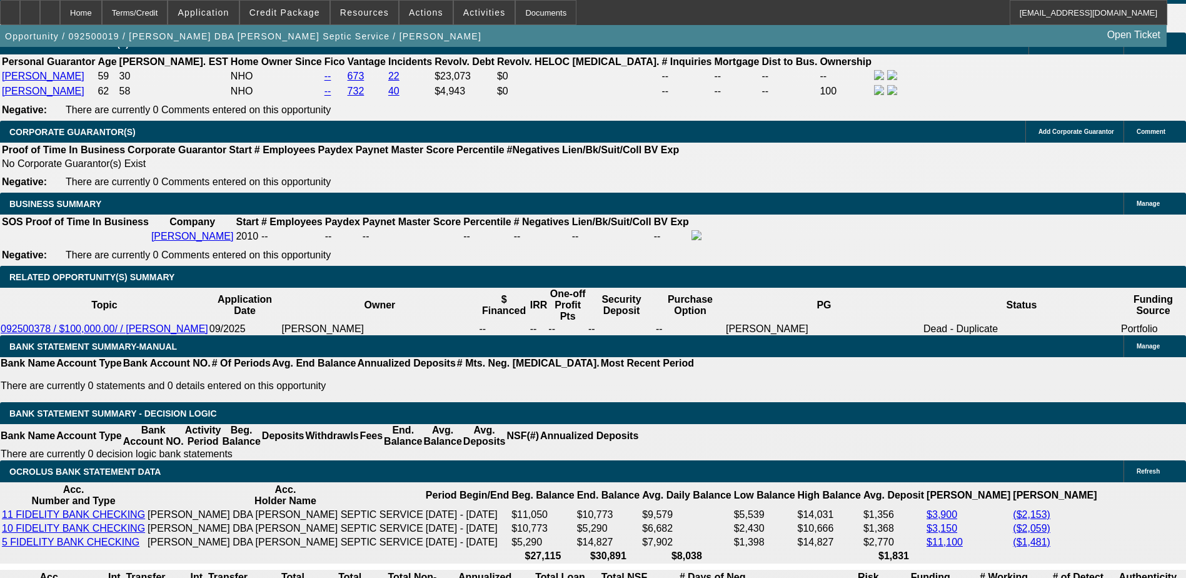  Describe the element at coordinates (364, 13) in the screenshot. I see `span: Resources` at that location.